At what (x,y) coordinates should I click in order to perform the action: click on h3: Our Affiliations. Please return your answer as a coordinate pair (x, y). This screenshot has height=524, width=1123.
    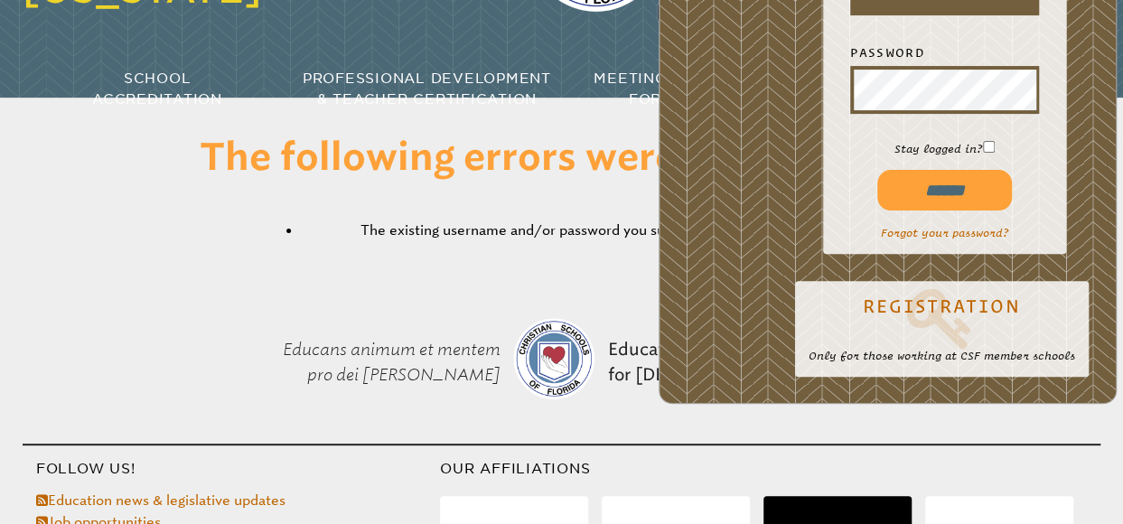
    Looking at the image, I should click on (770, 469).